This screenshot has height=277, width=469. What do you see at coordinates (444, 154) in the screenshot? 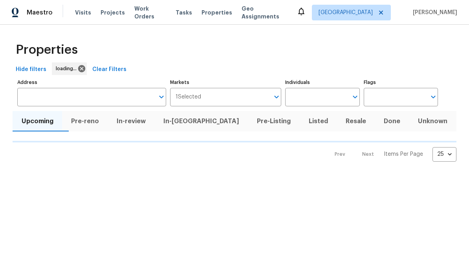
I see `div: 25` at bounding box center [444, 154].